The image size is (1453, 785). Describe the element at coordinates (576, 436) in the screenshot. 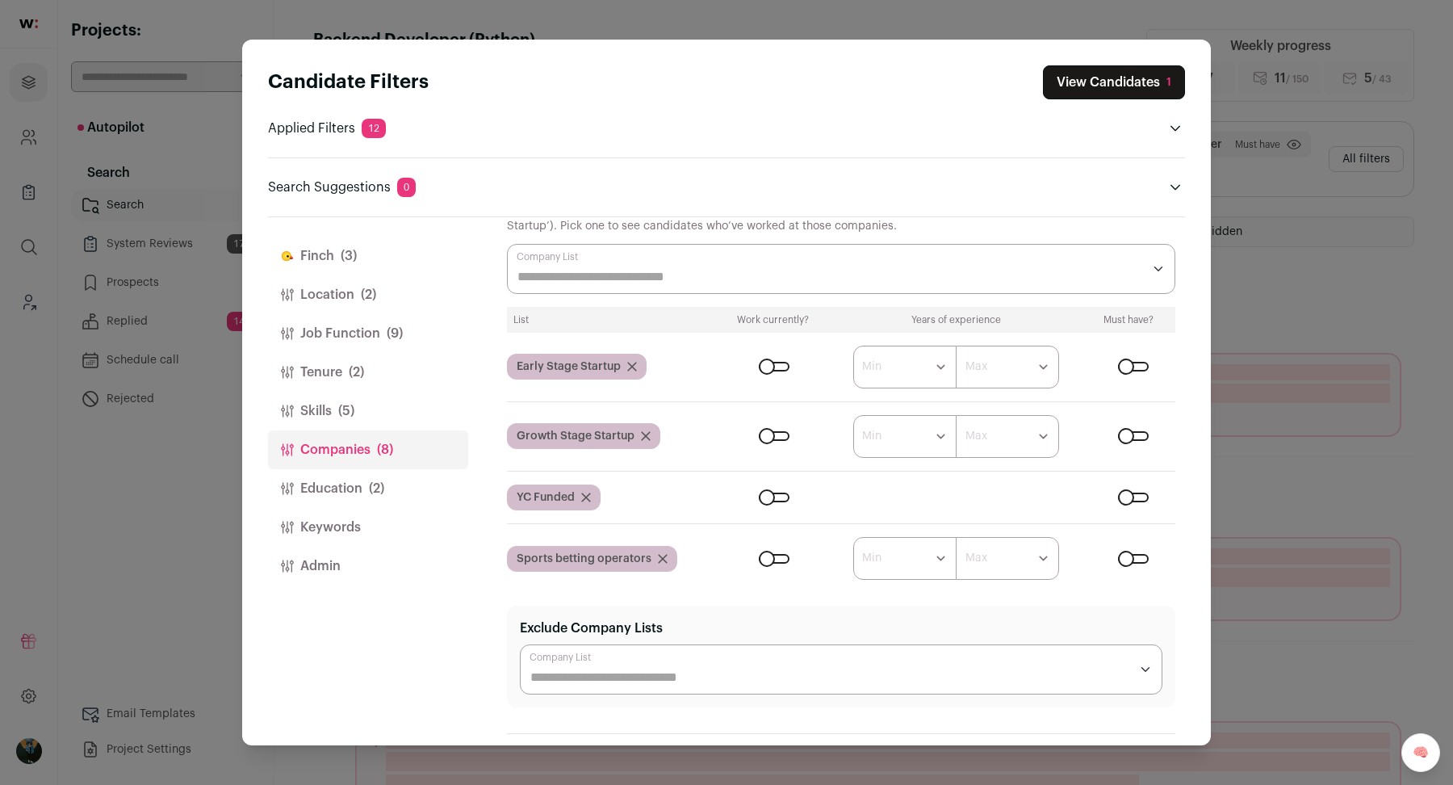

I see `span: Growth Stage Startup` at that location.